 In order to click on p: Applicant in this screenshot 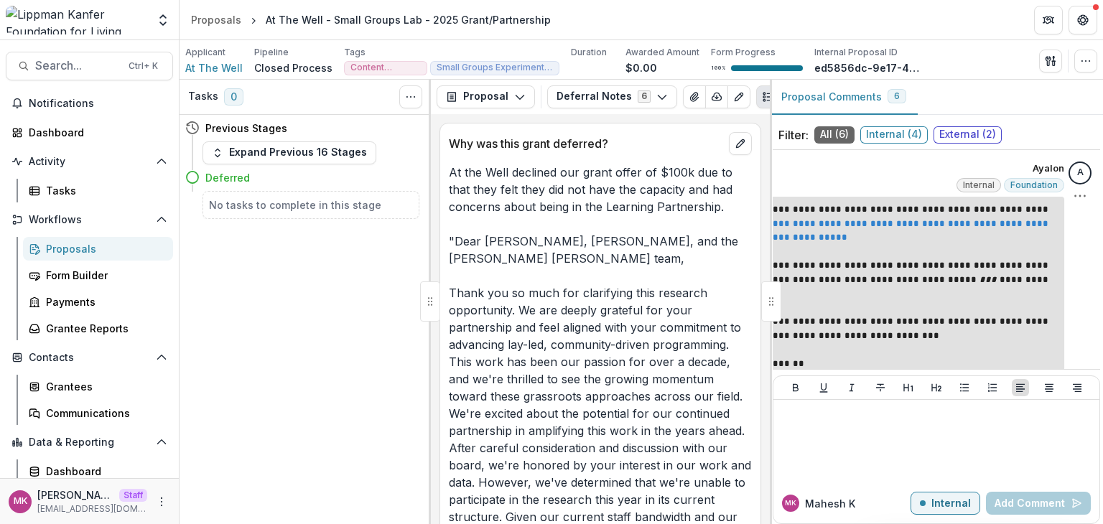, I will do `click(205, 52)`.